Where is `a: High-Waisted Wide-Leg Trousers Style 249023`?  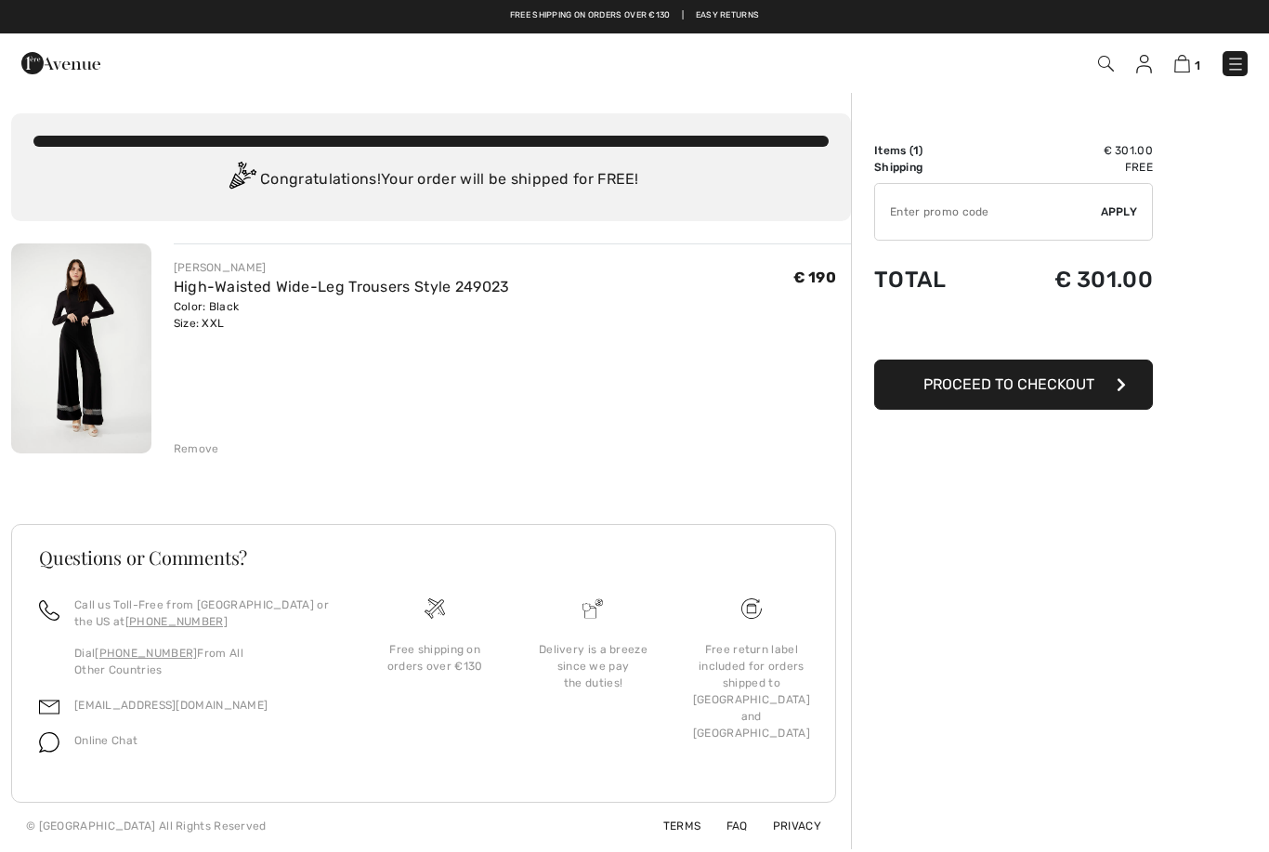 a: High-Waisted Wide-Leg Trousers Style 249023 is located at coordinates (342, 286).